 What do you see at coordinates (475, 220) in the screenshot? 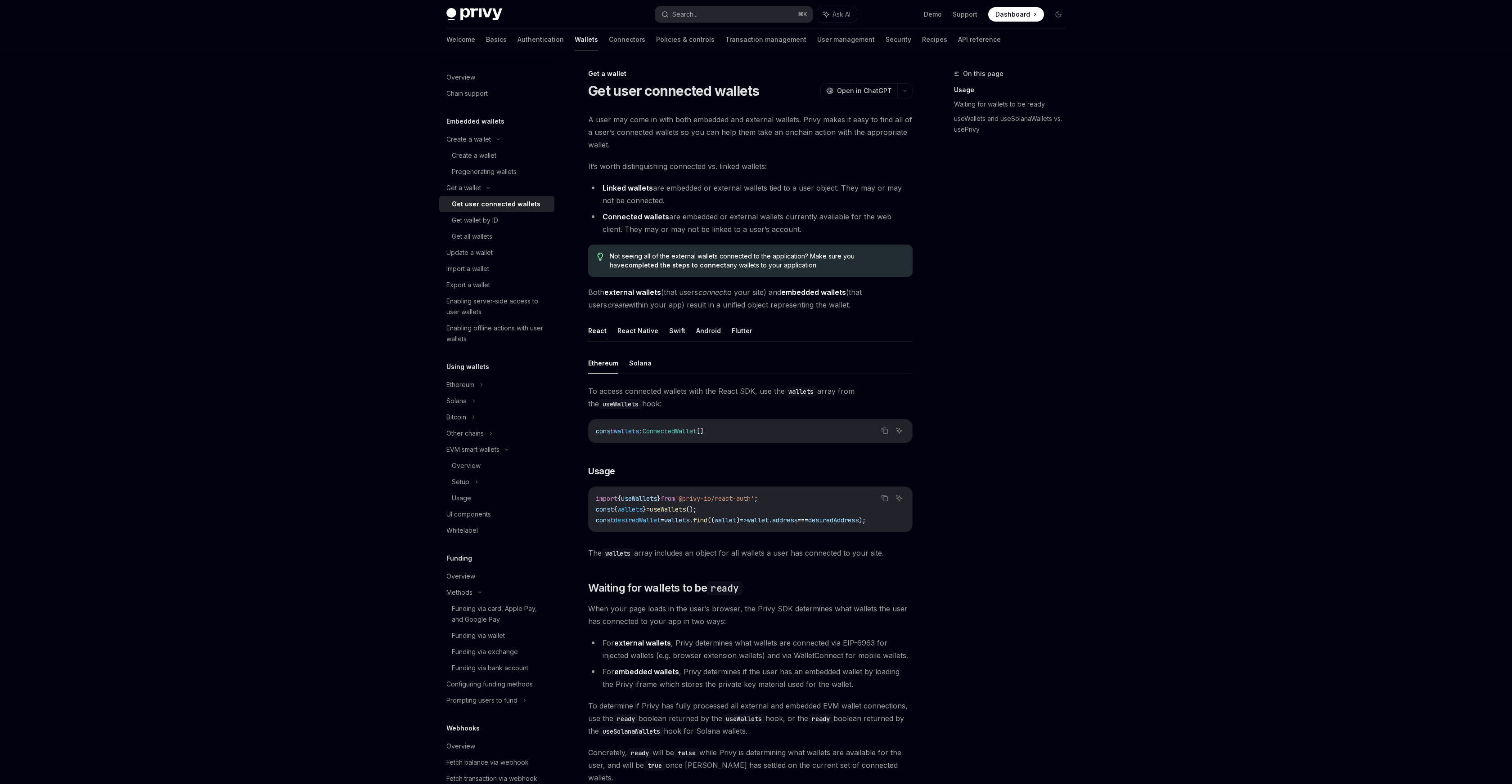
I see `div: Get wallet by ID` at bounding box center [475, 220].